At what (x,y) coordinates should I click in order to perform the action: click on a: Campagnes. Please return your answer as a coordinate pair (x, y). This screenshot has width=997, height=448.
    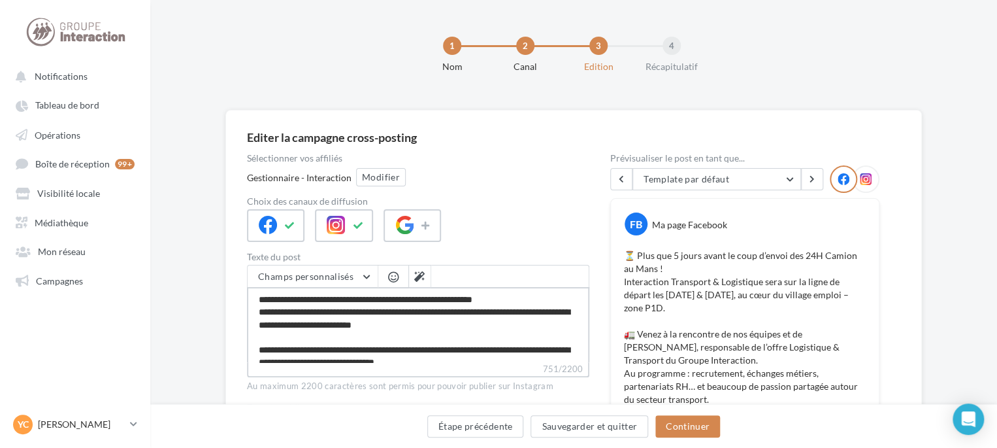
    Looking at the image, I should click on (75, 280).